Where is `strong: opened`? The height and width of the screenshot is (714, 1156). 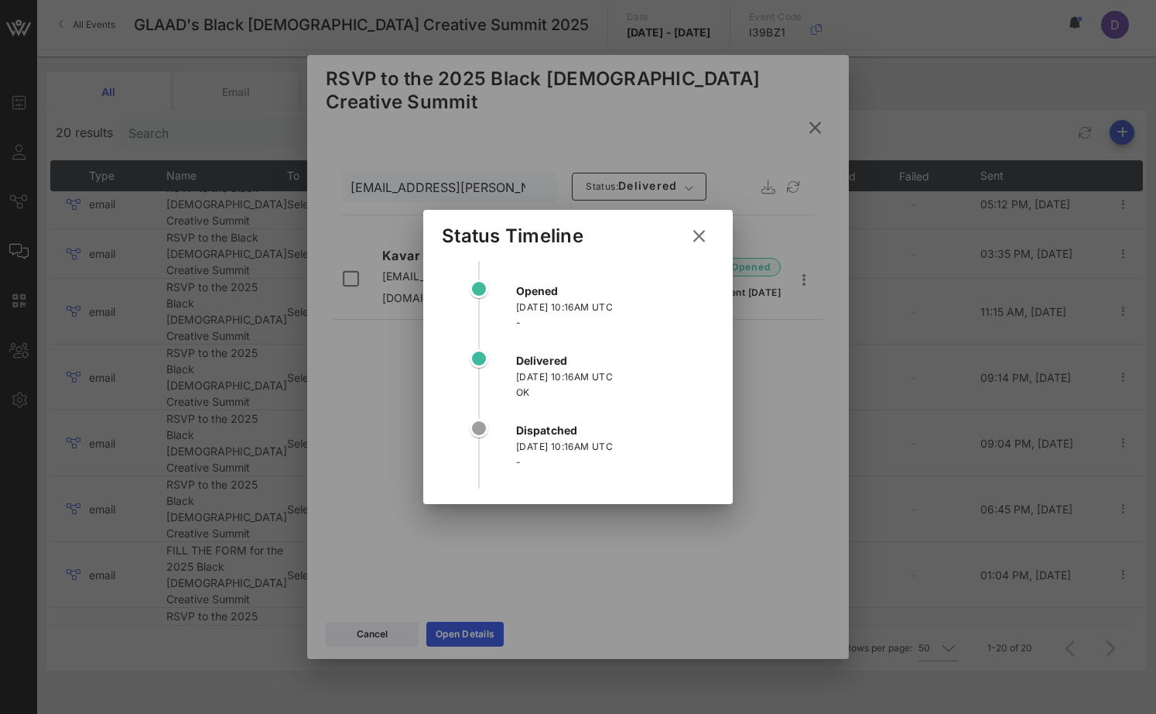 strong: opened is located at coordinates (537, 290).